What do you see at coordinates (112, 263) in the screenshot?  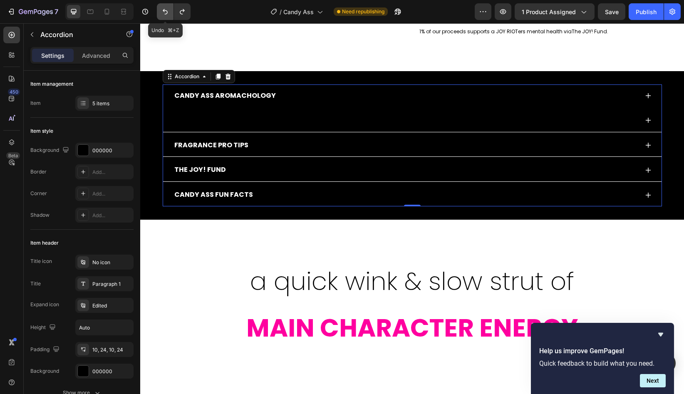 I see `div: No icon` at bounding box center [112, 263].